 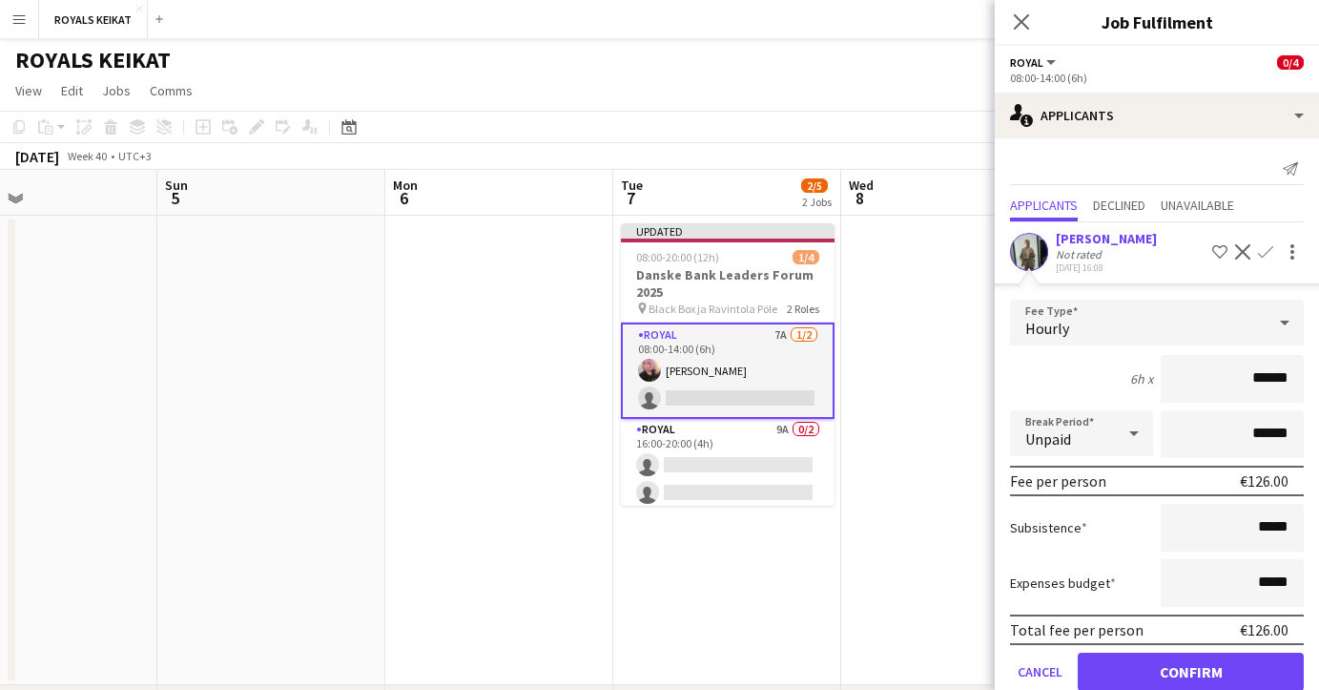 What do you see at coordinates (806, 257) in the screenshot?
I see `span: 1/4` at bounding box center [806, 257].